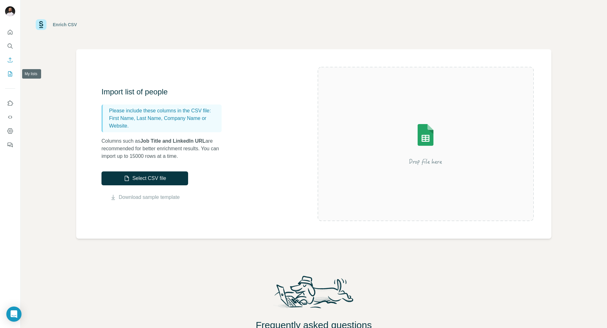  Describe the element at coordinates (10, 60) in the screenshot. I see `button: Enrich CSV` at that location.